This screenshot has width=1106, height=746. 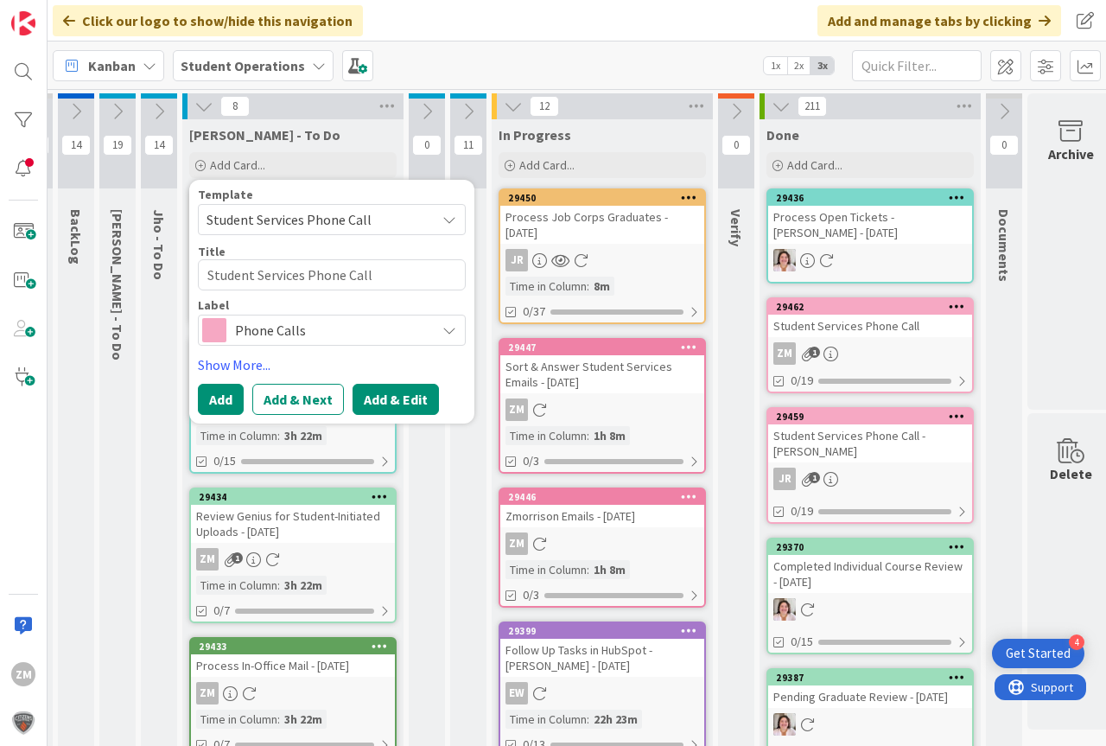 I want to click on div: Archive, so click(x=1071, y=154).